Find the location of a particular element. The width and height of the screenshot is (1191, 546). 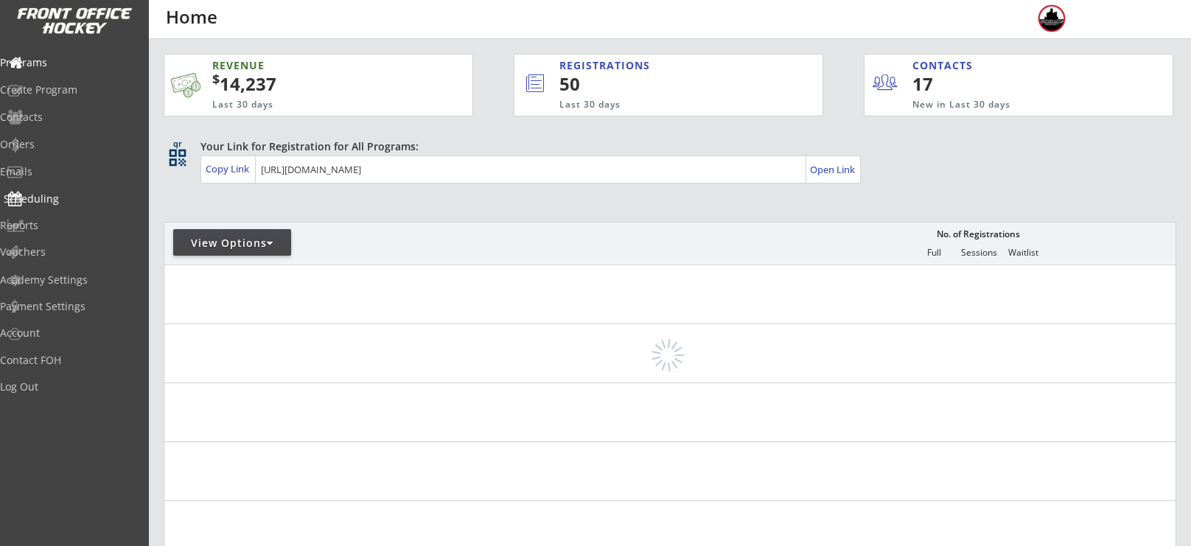

div: CONTACTS is located at coordinates (946, 66).